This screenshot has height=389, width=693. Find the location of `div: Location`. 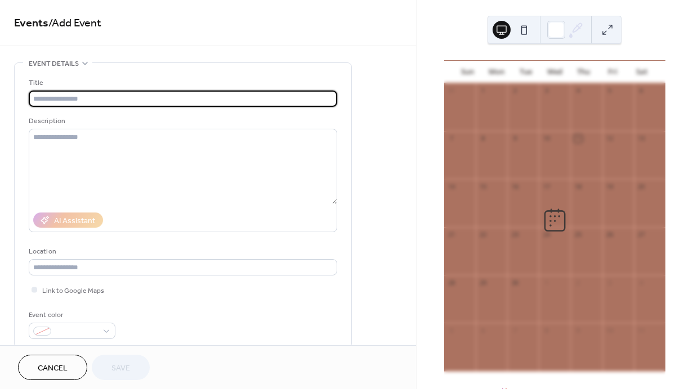

div: Location is located at coordinates (182, 251).